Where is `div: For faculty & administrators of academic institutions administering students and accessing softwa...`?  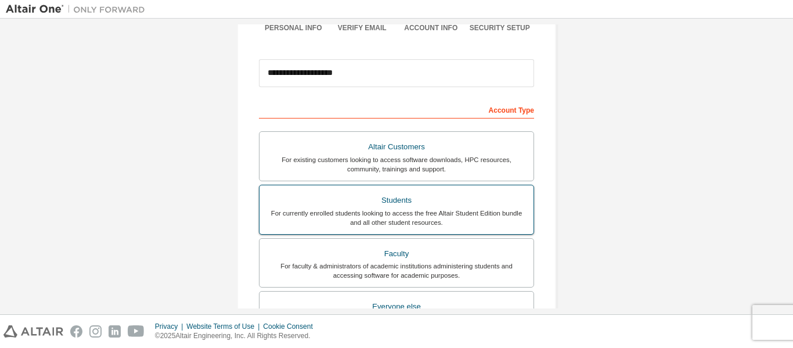 div: For faculty & administrators of academic institutions administering students and accessing softwa... is located at coordinates (396, 271).